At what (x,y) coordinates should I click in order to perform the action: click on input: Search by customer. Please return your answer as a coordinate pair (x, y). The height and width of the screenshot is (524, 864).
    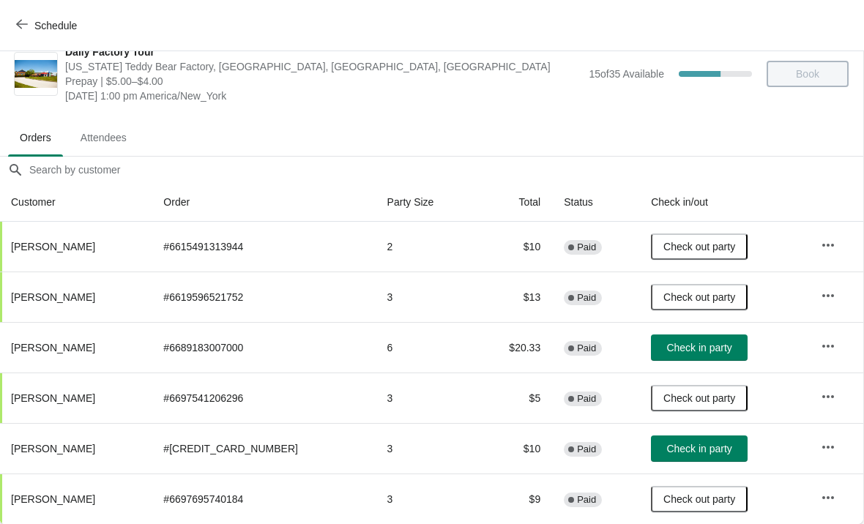
    Looking at the image, I should click on (446, 170).